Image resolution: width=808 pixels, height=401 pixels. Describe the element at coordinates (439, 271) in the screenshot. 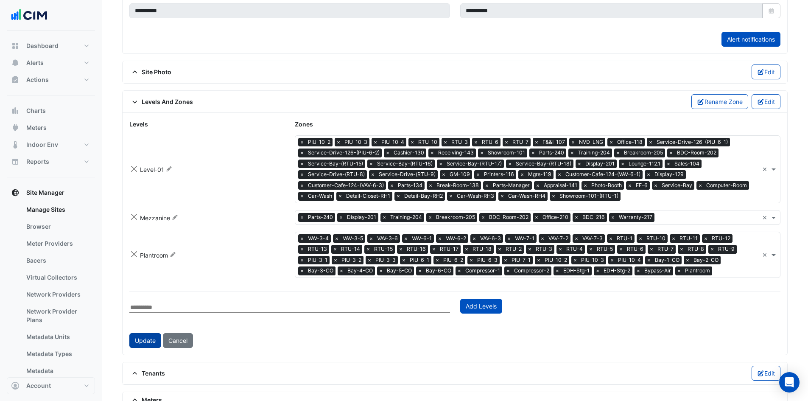

I see `span: Bay-6-CO` at that location.